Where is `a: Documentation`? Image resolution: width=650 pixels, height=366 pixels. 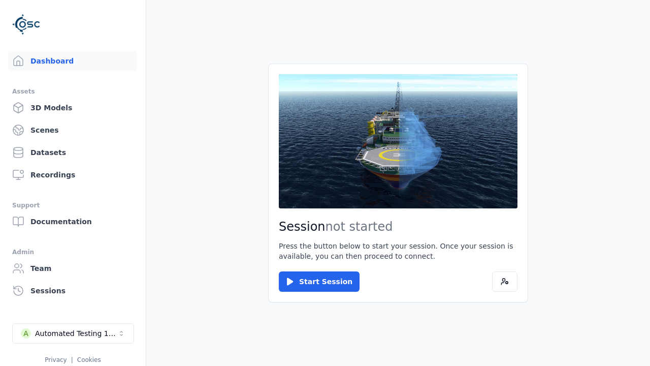
a: Documentation is located at coordinates (73, 222).